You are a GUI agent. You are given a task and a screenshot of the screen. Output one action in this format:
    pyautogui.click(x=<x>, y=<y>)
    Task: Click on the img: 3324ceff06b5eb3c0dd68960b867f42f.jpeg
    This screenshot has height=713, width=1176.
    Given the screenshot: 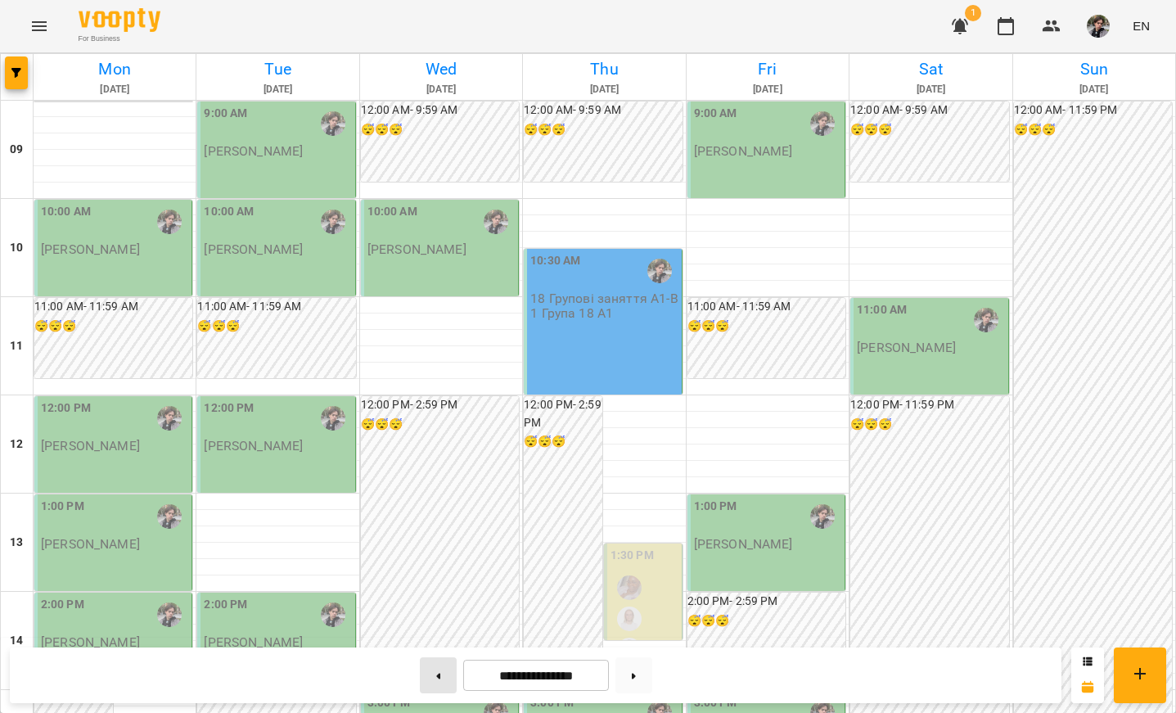 What is the action you would take?
    pyautogui.click(x=1098, y=26)
    